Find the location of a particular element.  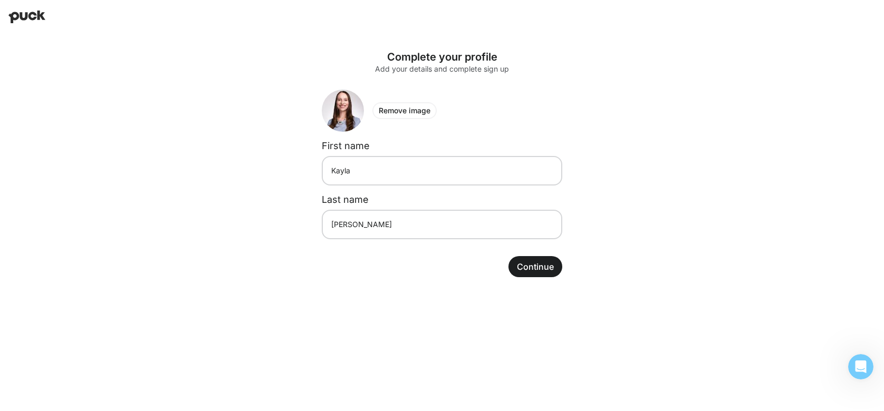

input: Last name is located at coordinates (442, 225).